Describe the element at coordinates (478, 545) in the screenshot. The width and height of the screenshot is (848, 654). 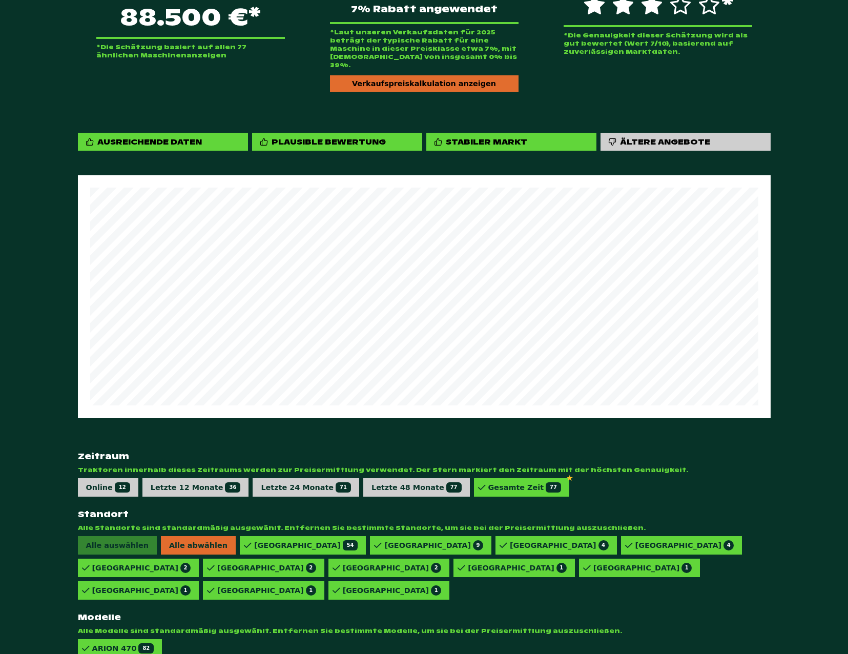
I see `span: 9` at that location.